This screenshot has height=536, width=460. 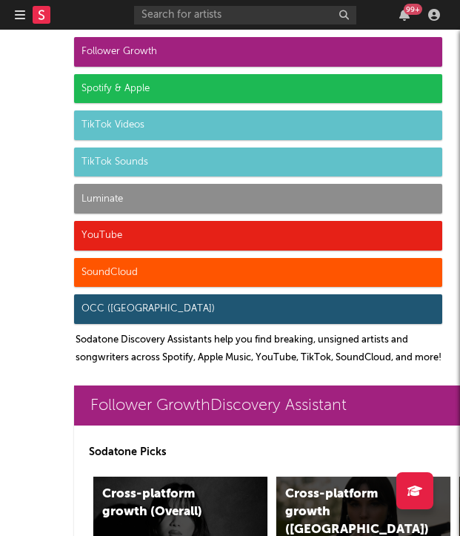 I want to click on input: Search for artists, so click(x=245, y=15).